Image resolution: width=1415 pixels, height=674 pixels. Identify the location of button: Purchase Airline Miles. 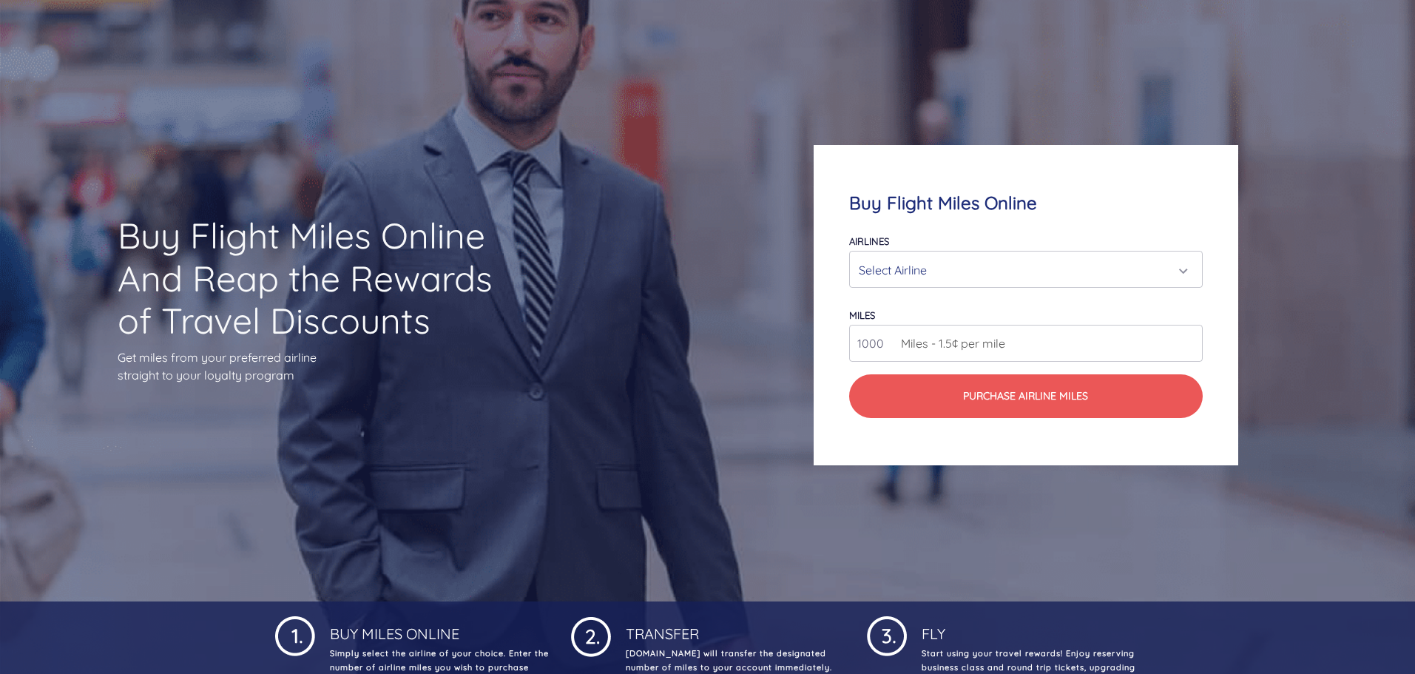
(1025, 396).